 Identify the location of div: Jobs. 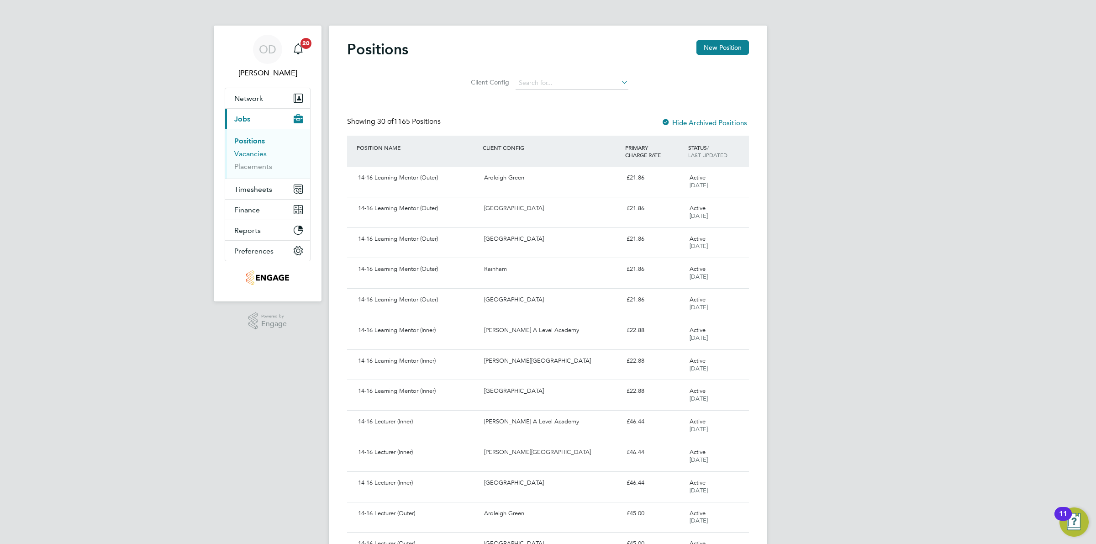
(268, 153).